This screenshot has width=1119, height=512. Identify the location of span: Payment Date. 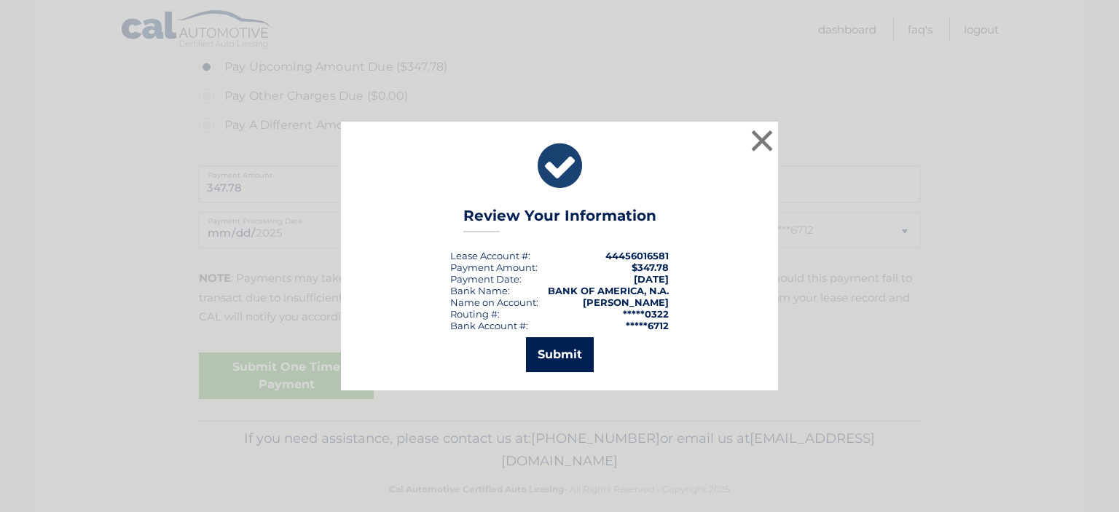
(485, 279).